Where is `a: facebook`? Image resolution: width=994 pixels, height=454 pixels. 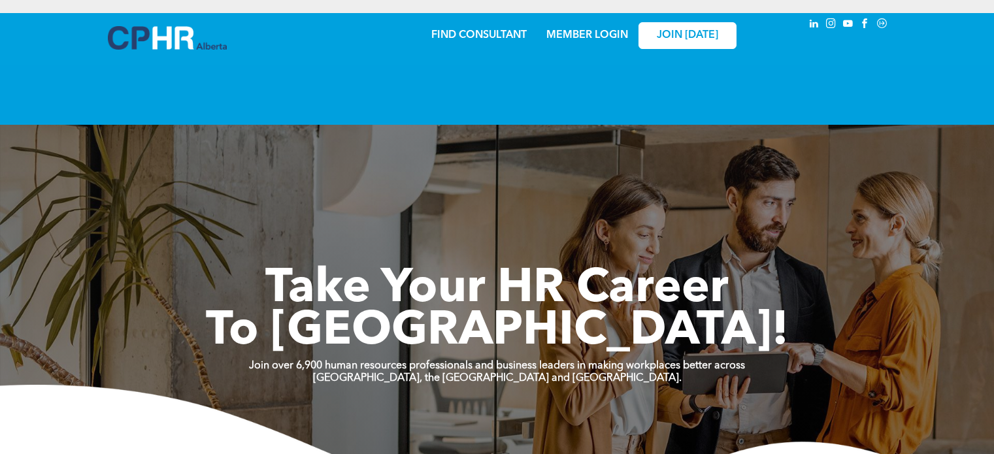 a: facebook is located at coordinates (866, 25).